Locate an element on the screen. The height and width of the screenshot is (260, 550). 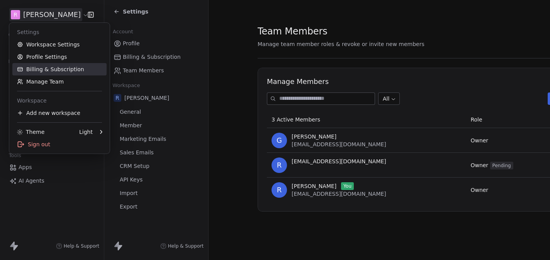
div: Workspace is located at coordinates (60, 100).